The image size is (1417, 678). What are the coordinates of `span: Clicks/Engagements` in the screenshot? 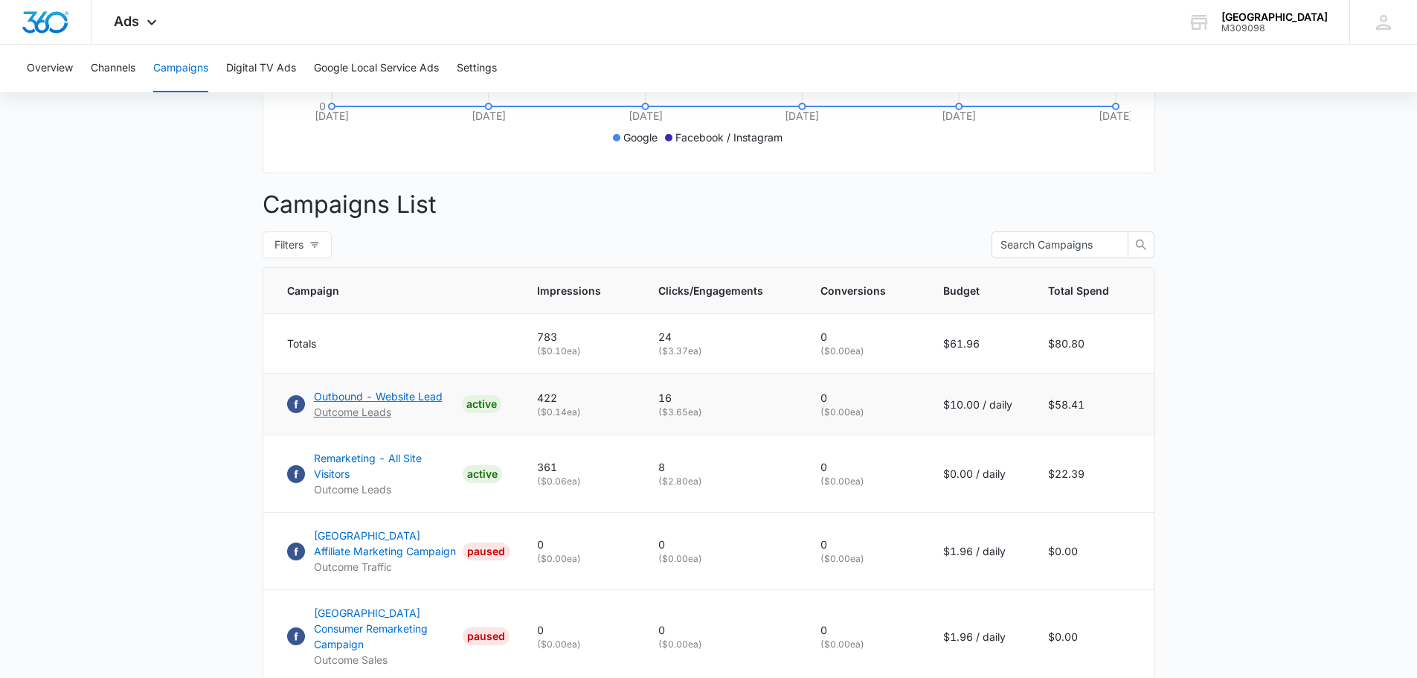 It's located at (711, 290).